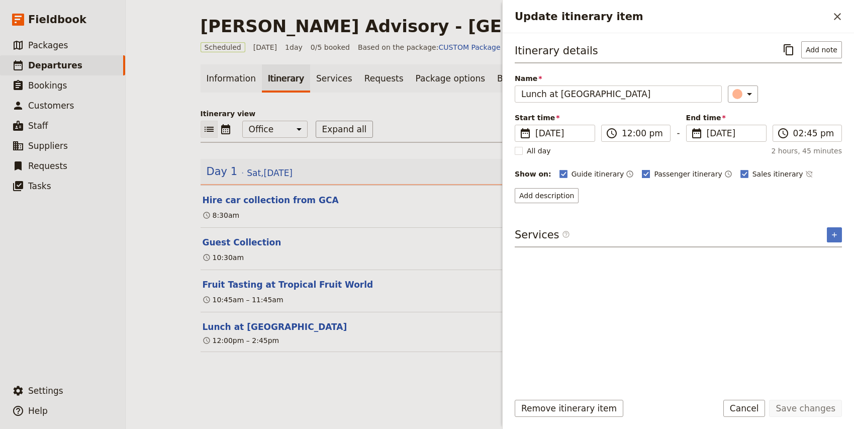 The image size is (854, 429). I want to click on span: Day 1, so click(222, 171).